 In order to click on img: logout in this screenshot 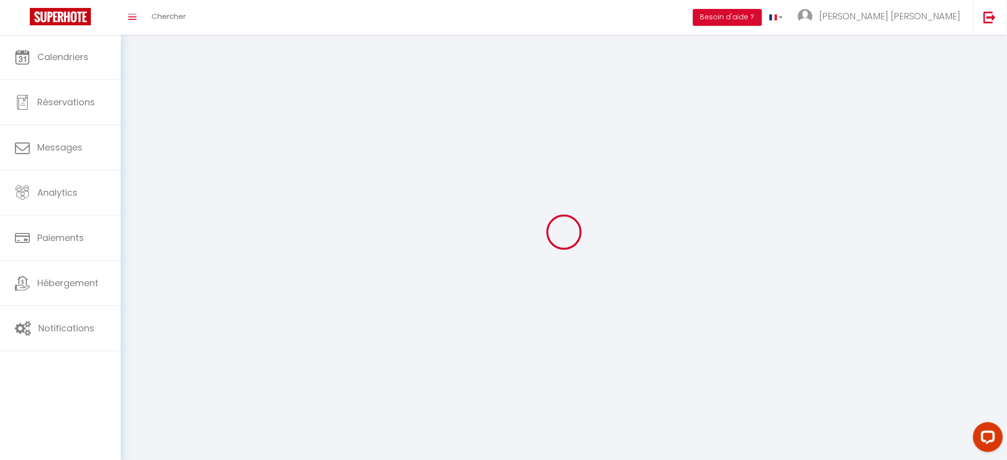, I will do `click(989, 17)`.